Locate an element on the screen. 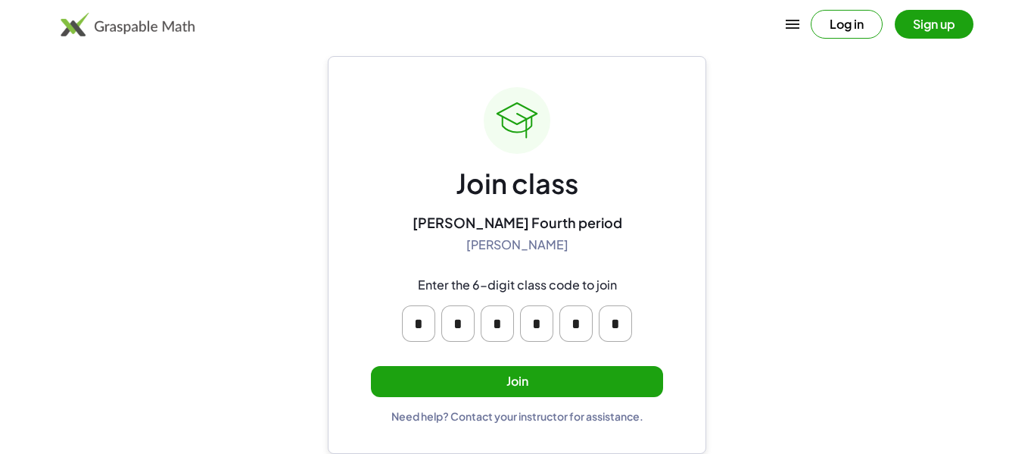  div: Join class is located at coordinates (517, 183).